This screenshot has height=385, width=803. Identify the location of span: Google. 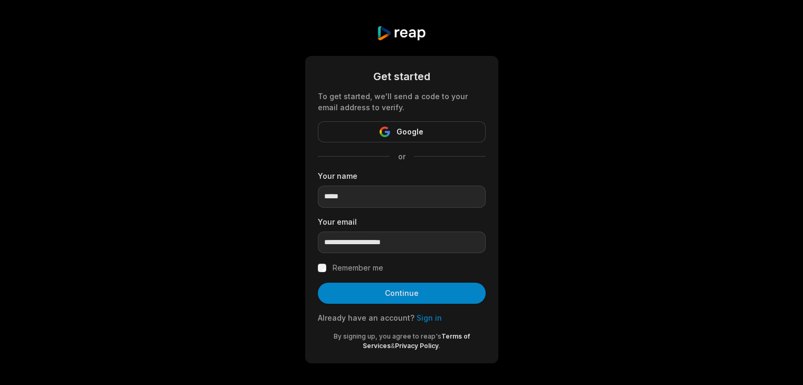
(410, 132).